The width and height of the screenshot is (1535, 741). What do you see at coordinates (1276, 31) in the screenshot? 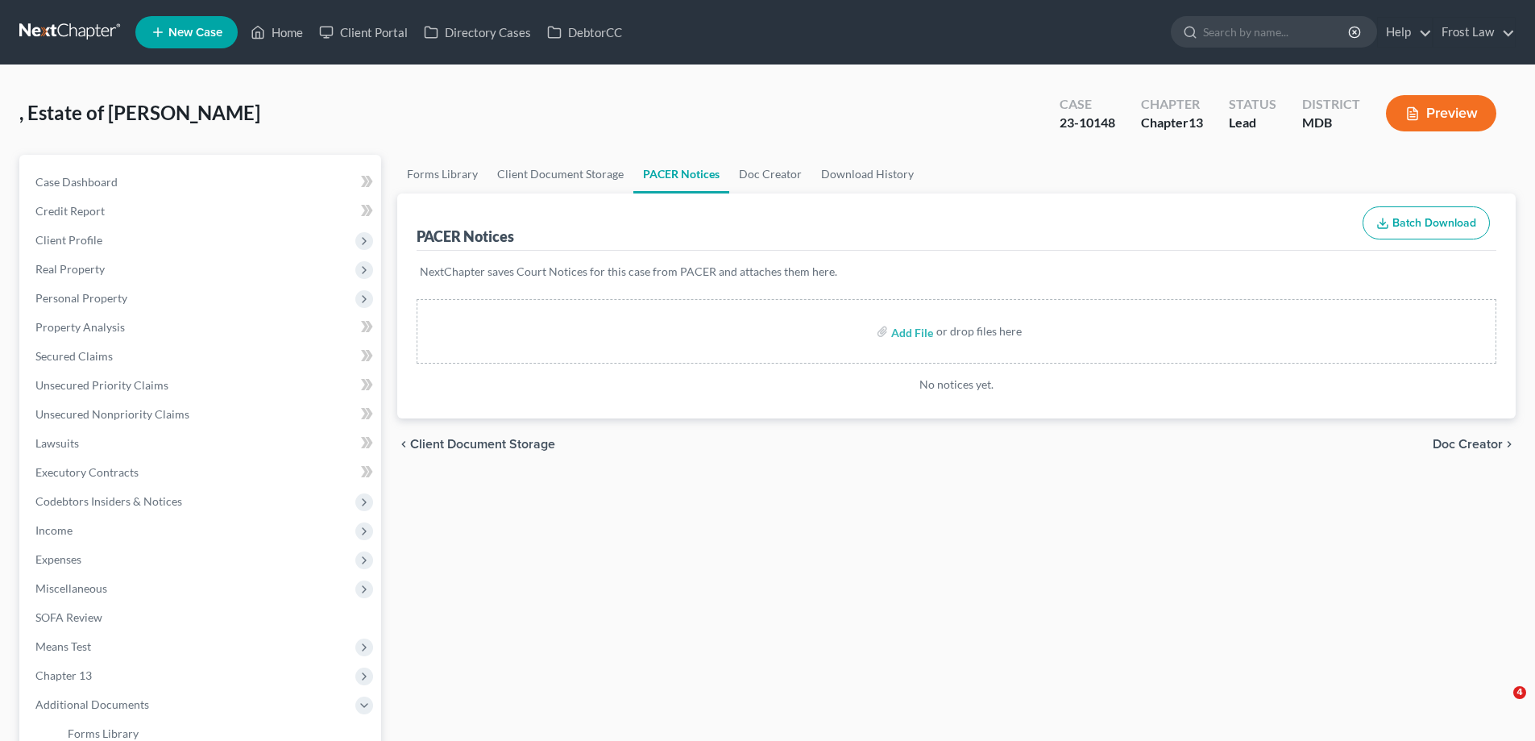
I see `input: Search by name...` at bounding box center [1276, 31].